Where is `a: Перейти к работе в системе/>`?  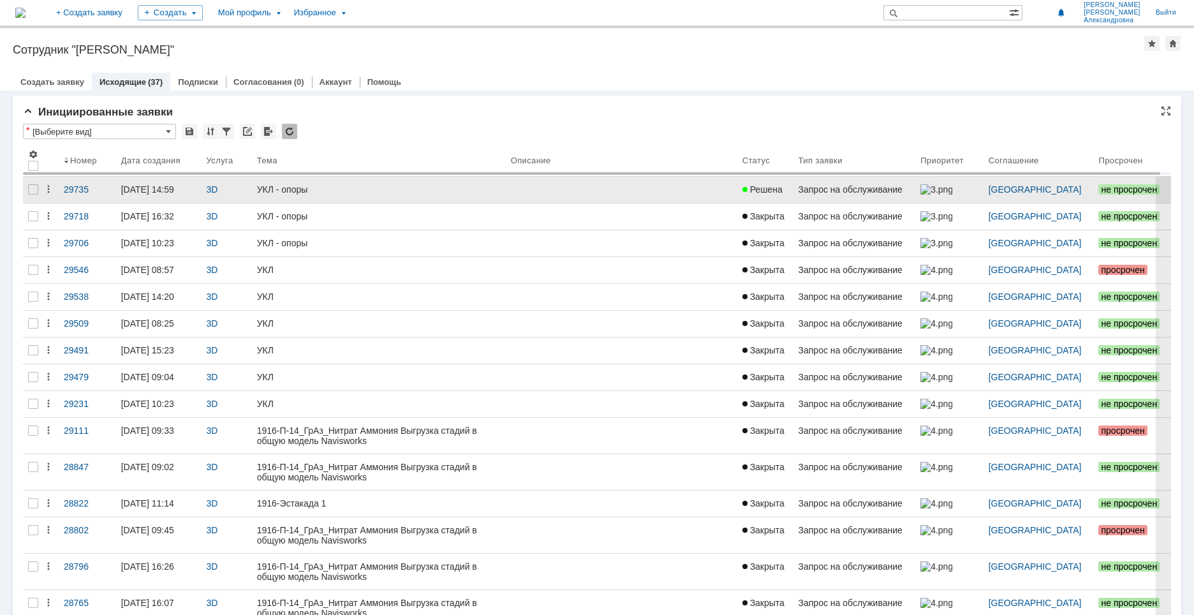 a: Перейти к работе в системе/> is located at coordinates (70, 33).